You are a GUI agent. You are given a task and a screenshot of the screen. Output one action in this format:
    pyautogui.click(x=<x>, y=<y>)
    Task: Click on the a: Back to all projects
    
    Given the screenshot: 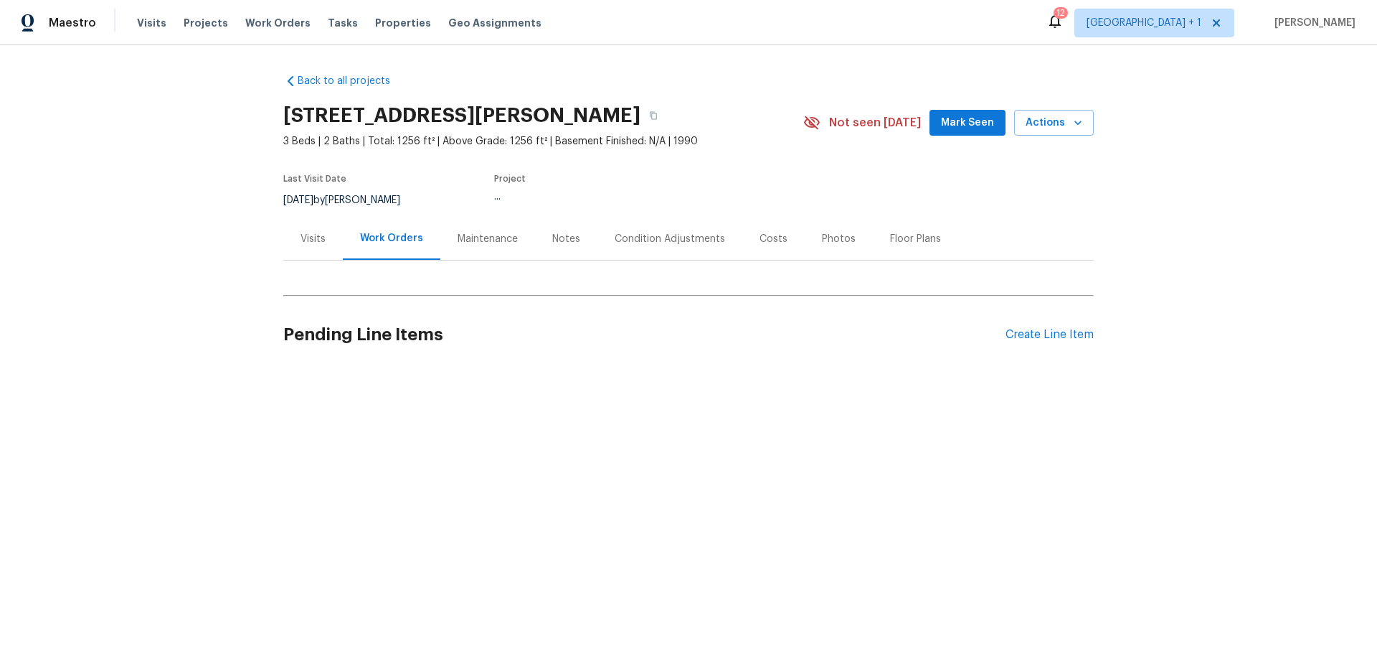 What is the action you would take?
    pyautogui.click(x=352, y=81)
    